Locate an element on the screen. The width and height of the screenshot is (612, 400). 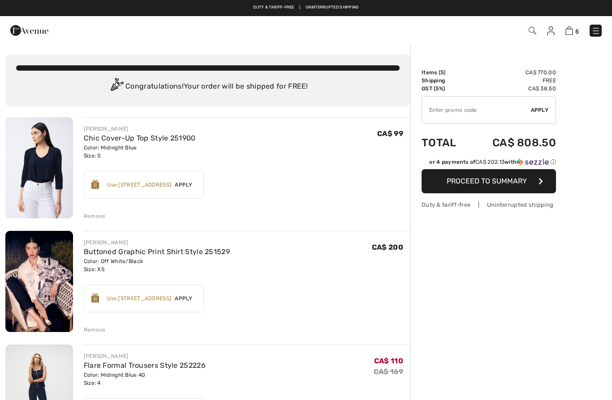
a: Chic Cover-Up Top Style 251900 is located at coordinates (140, 138).